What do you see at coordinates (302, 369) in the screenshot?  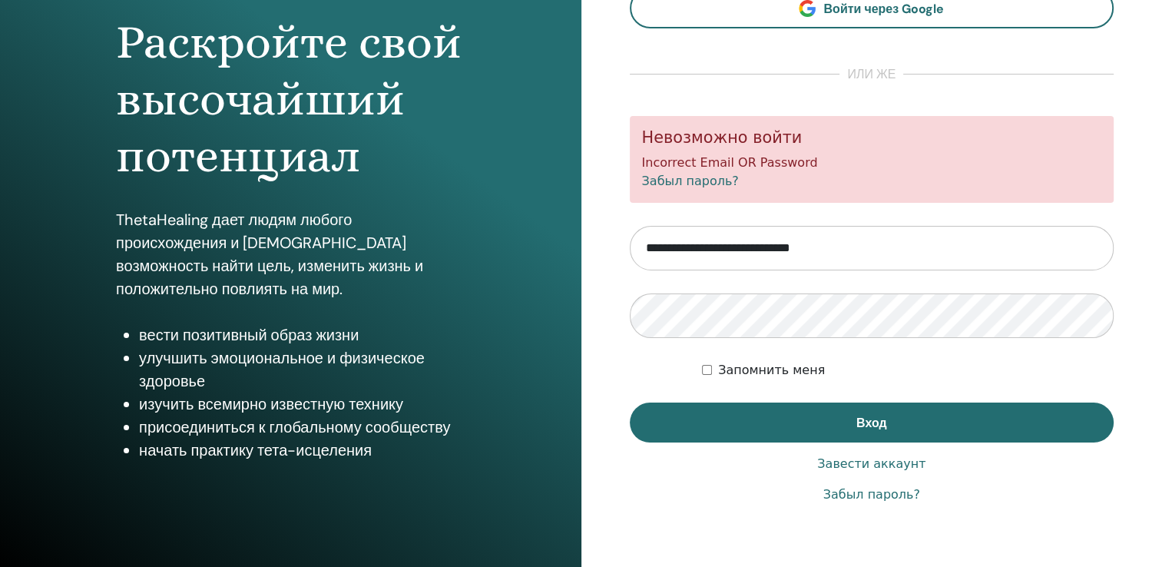 I see `li: улучшить эмоциональное и физическое здоровье` at bounding box center [302, 369].